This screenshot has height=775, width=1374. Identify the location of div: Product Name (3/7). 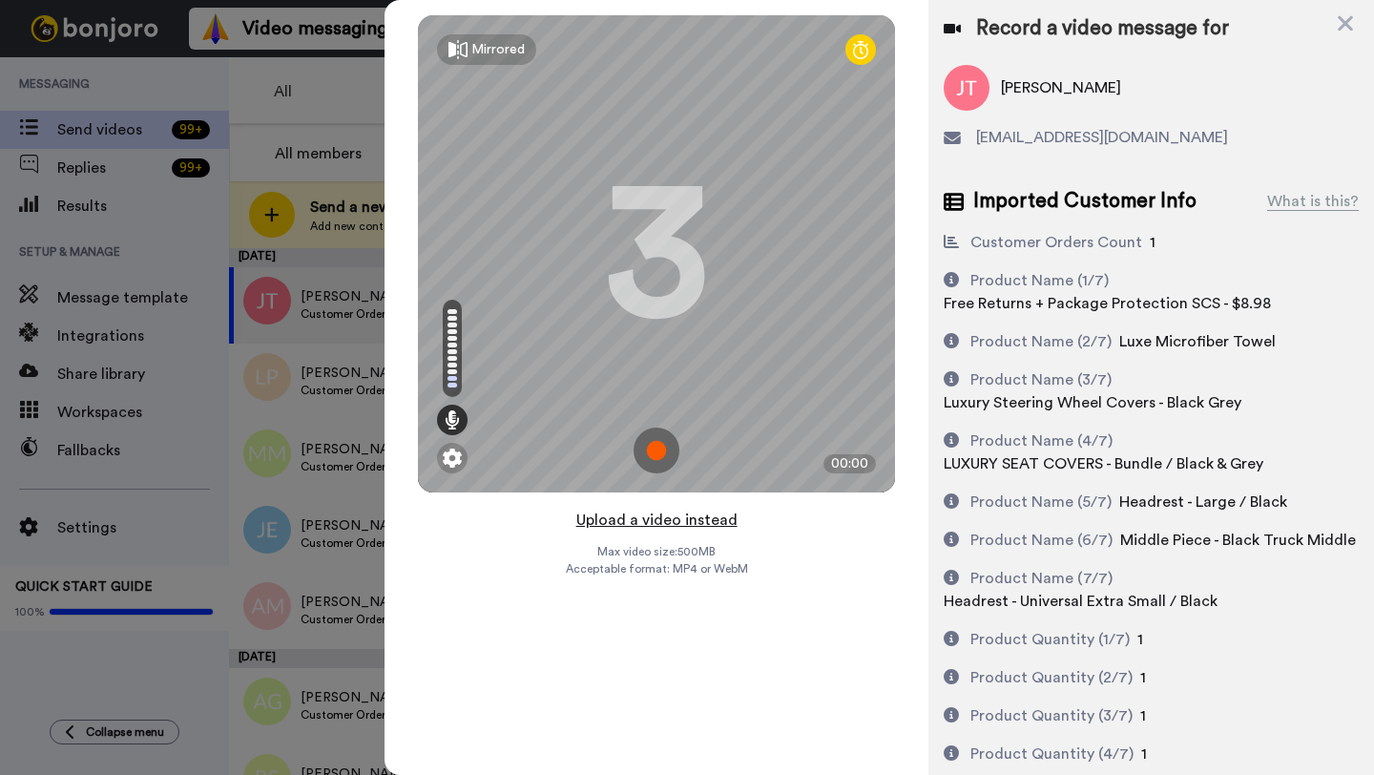
(1041, 380).